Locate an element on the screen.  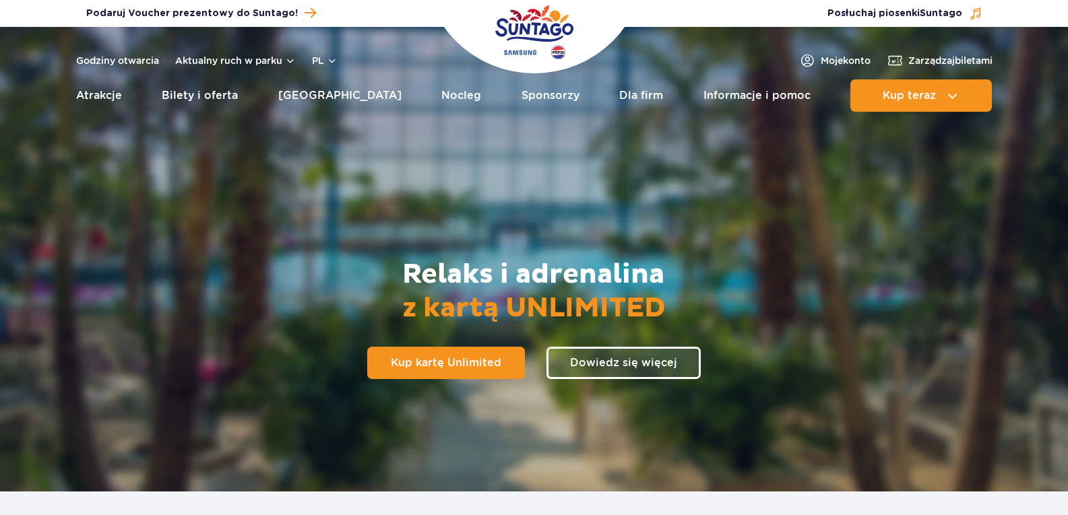
a: Dla firm is located at coordinates (641, 96).